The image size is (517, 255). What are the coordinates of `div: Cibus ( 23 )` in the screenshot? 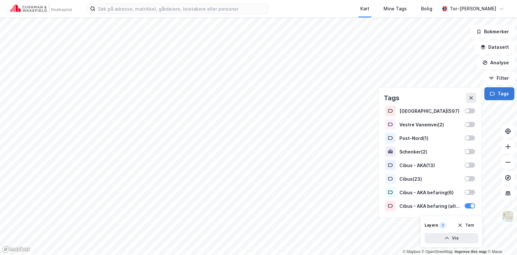 It's located at (430, 179).